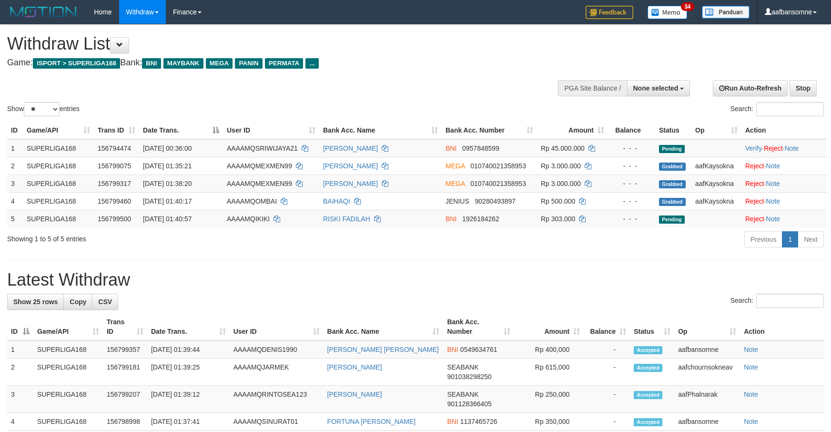  Describe the element at coordinates (251, 201) in the screenshot. I see `span: AAAAMQOMBAI` at that location.